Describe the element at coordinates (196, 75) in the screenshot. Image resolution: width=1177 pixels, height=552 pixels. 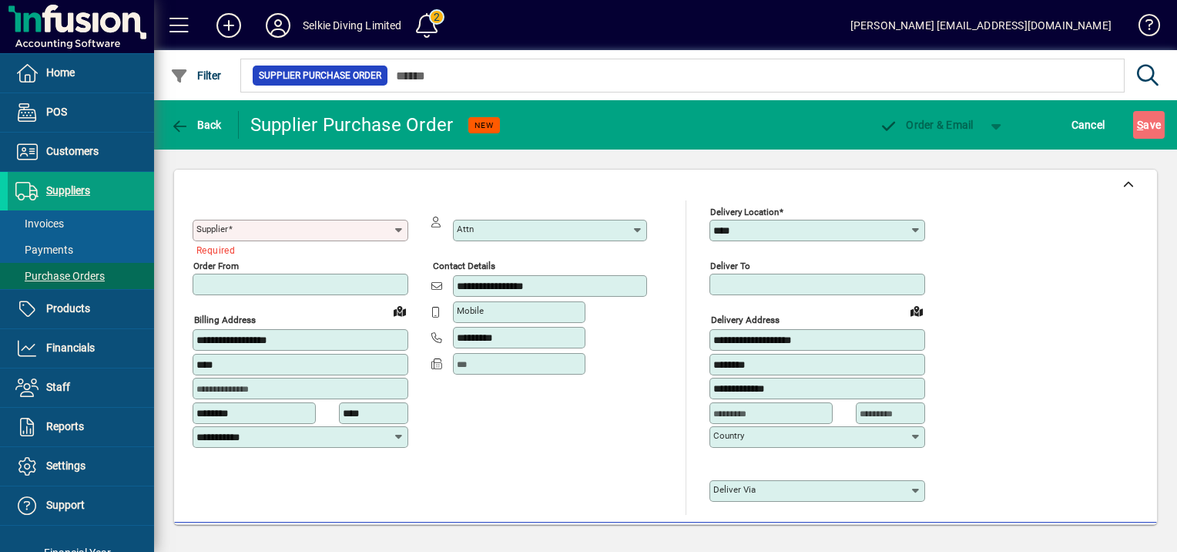
I see `button: Filter` at that location.